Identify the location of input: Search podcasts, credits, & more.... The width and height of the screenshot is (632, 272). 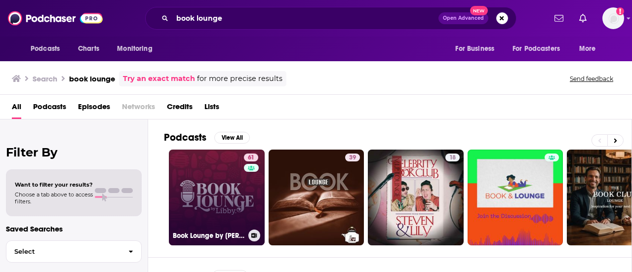
(305, 18).